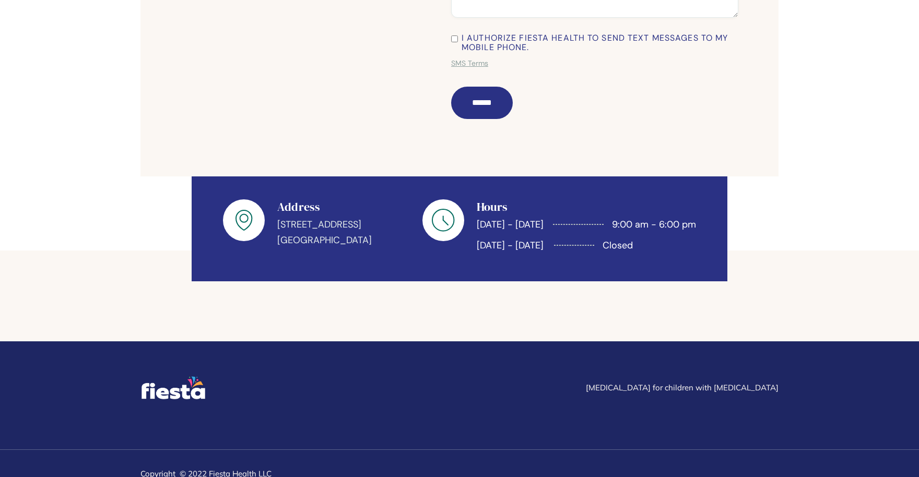 This screenshot has width=919, height=477. Describe the element at coordinates (454, 39) in the screenshot. I see `input: I authorize Fiesta Health to send text messages to my mobile phone.` at that location.